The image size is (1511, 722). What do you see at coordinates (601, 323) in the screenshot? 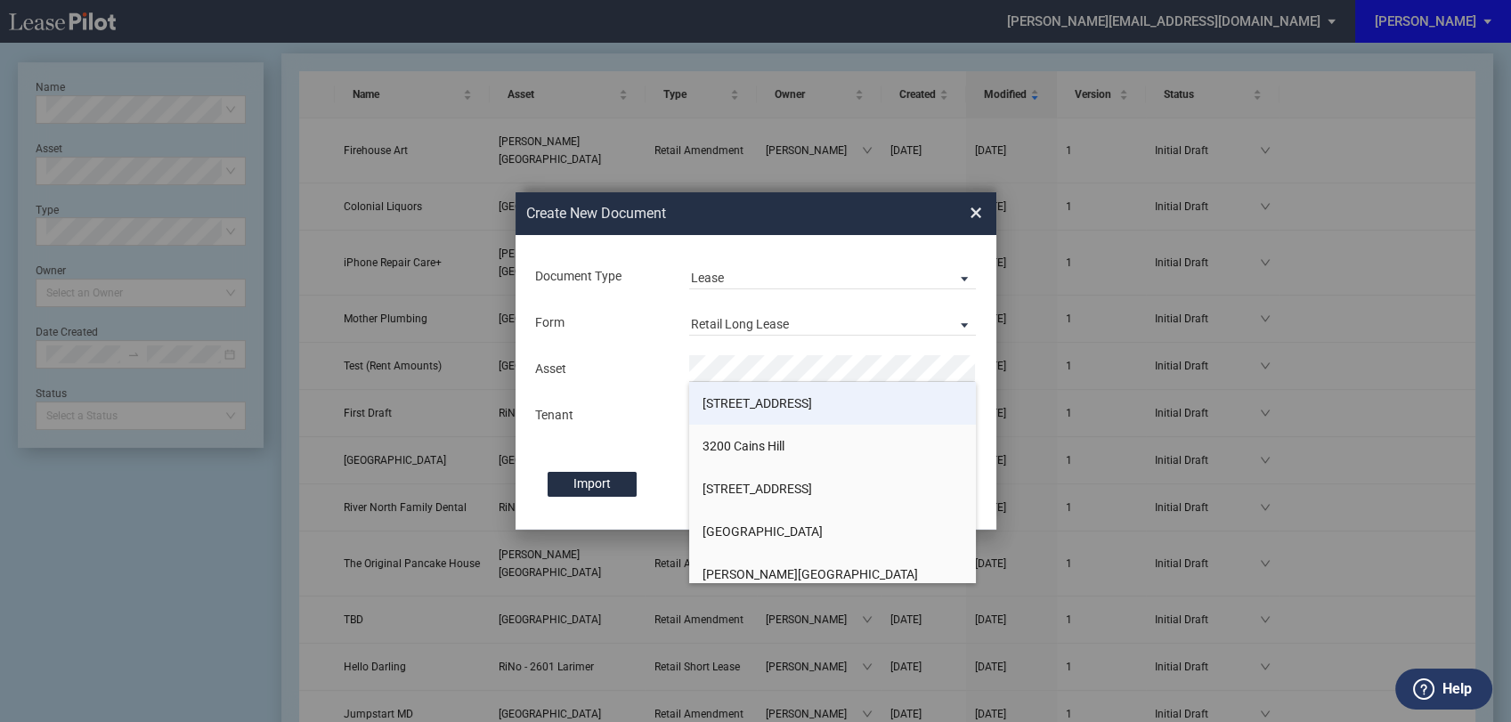
I see `div: Form` at bounding box center [601, 323].